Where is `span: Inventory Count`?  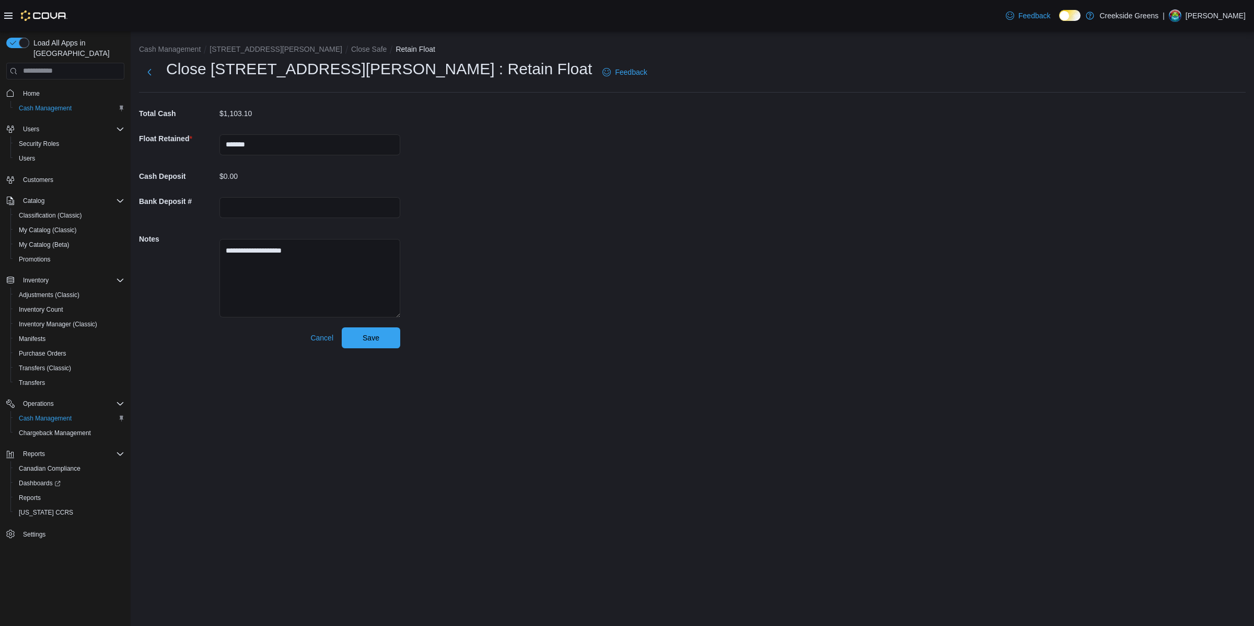 span: Inventory Count is located at coordinates (41, 309).